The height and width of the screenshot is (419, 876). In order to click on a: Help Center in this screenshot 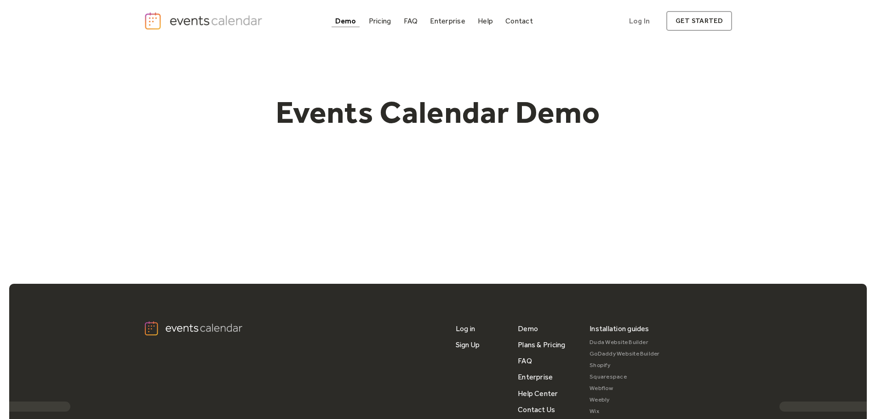, I will do `click(538, 393)`.